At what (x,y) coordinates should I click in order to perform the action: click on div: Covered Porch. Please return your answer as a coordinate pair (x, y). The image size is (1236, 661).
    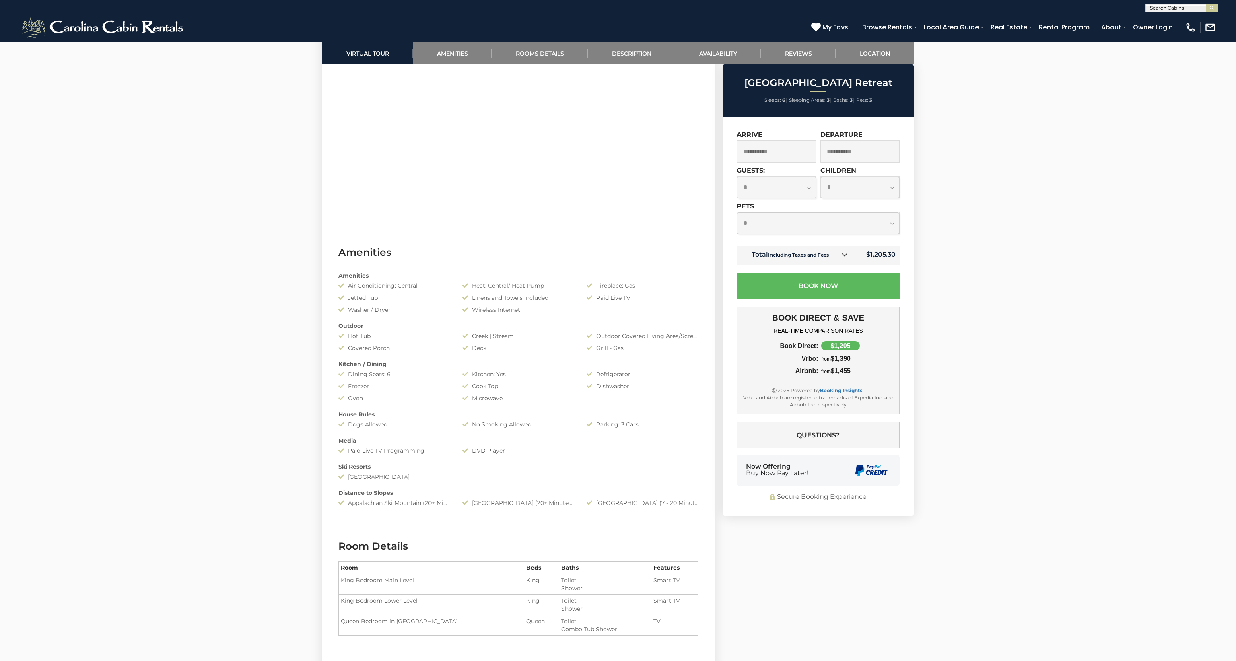
    Looking at the image, I should click on (394, 348).